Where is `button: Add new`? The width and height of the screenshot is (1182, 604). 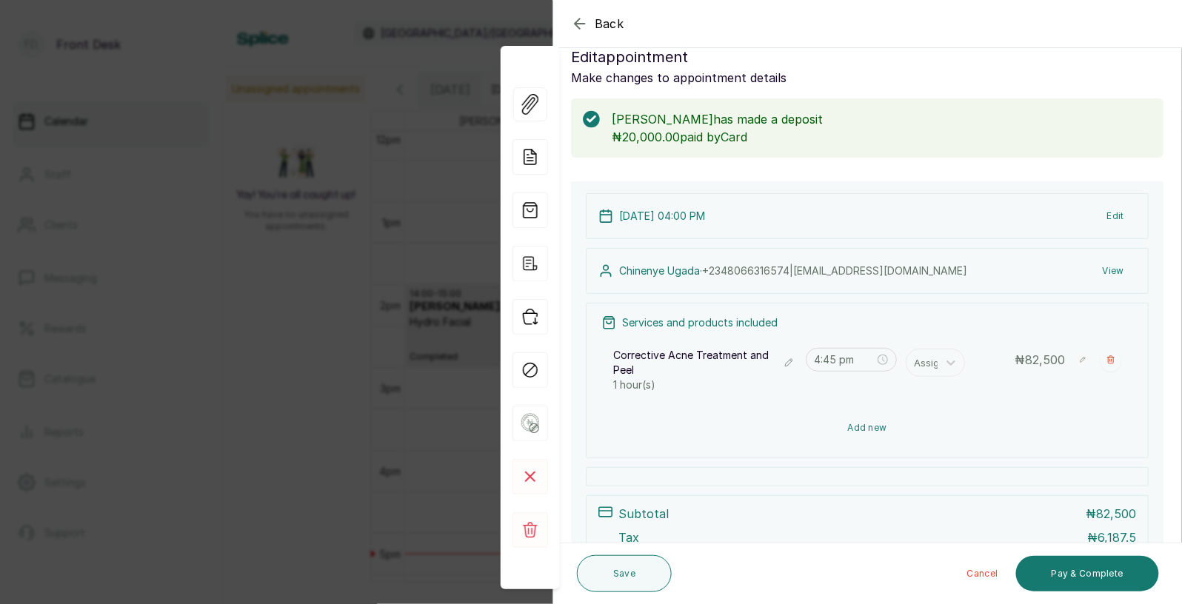
button: Add new is located at coordinates (867, 428).